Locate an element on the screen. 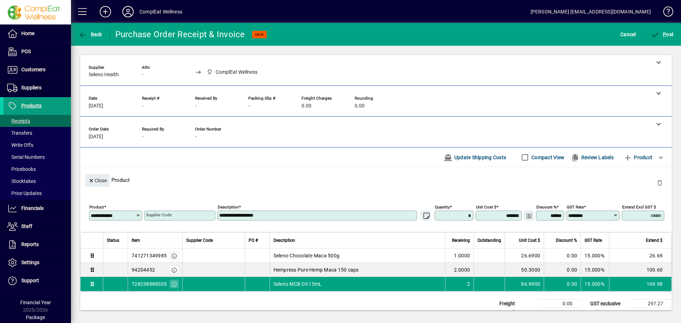  span: Support is located at coordinates (30, 280).